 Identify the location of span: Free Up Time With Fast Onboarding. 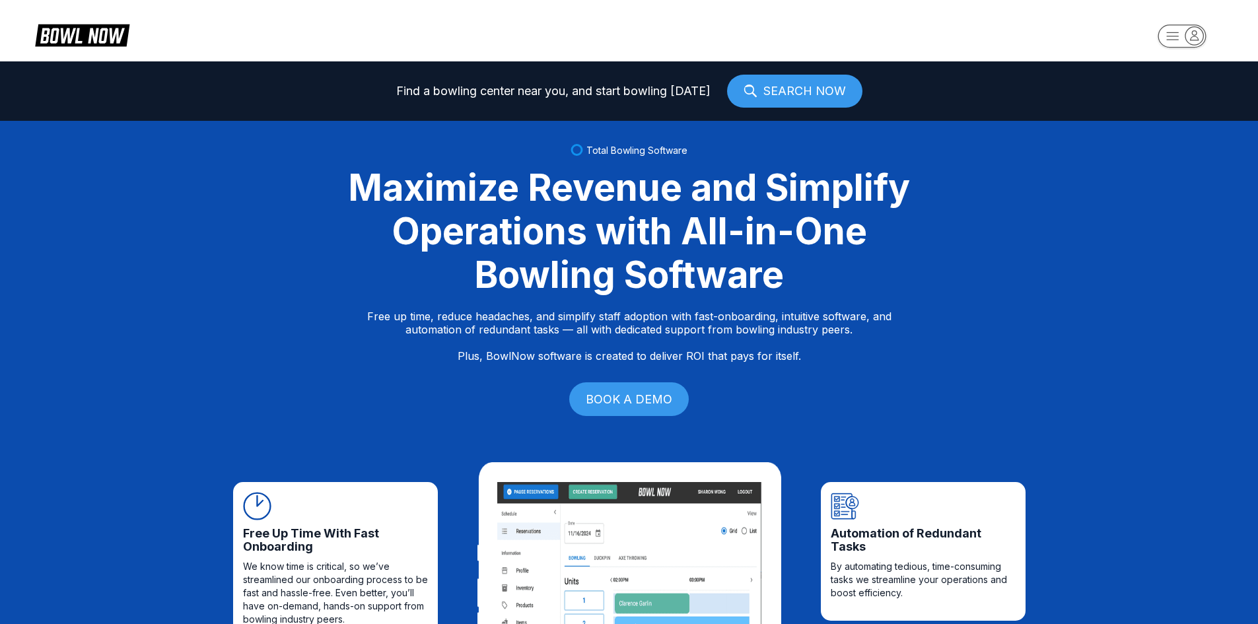
(336, 540).